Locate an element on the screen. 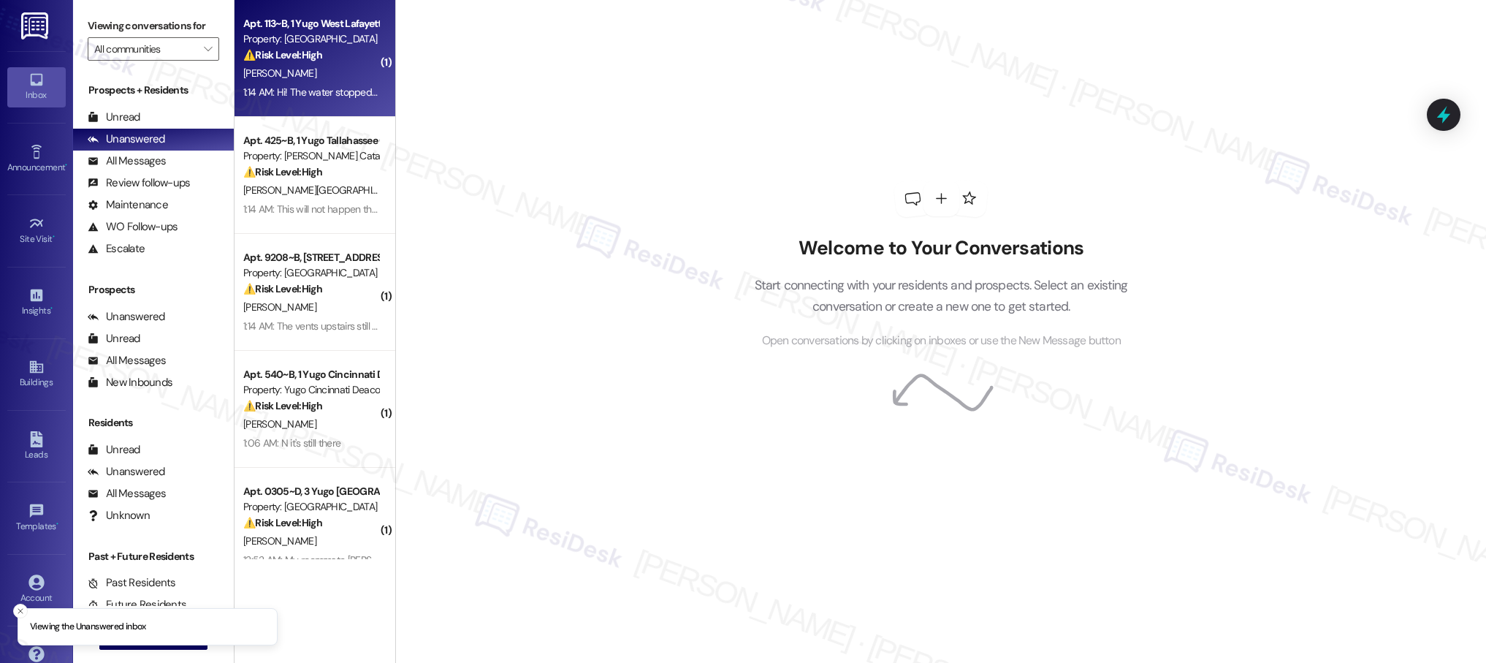  div: Apt. 540~B, 1 Yugo Cincinnati Deacon is located at coordinates (310, 374).